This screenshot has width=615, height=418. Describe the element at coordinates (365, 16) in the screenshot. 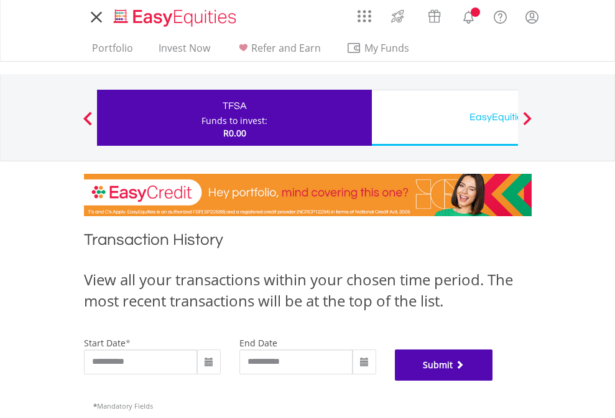

I see `img: grid-menu-icon.svg` at that location.